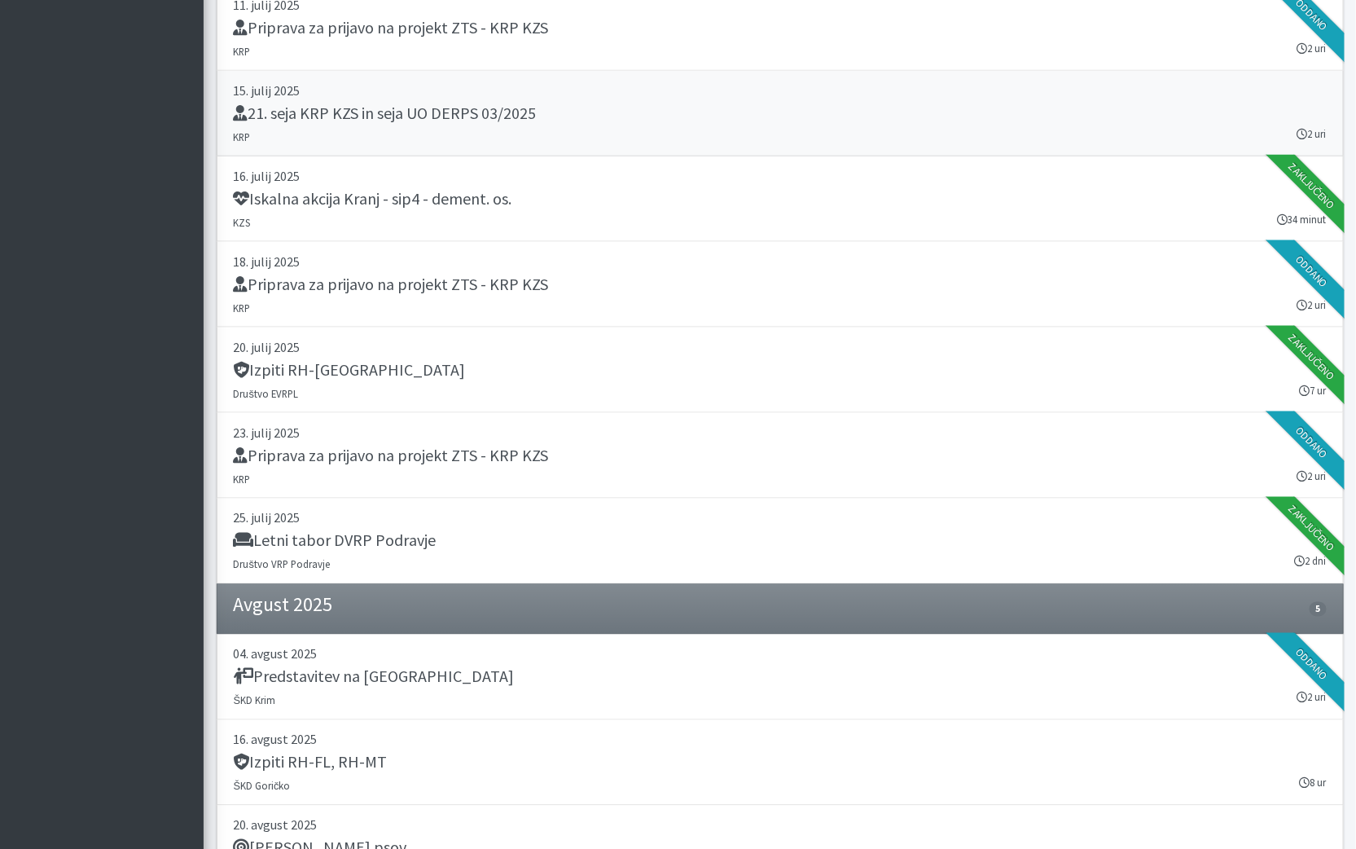  Describe the element at coordinates (262, 786) in the screenshot. I see `small: ŠKD Goričko` at that location.